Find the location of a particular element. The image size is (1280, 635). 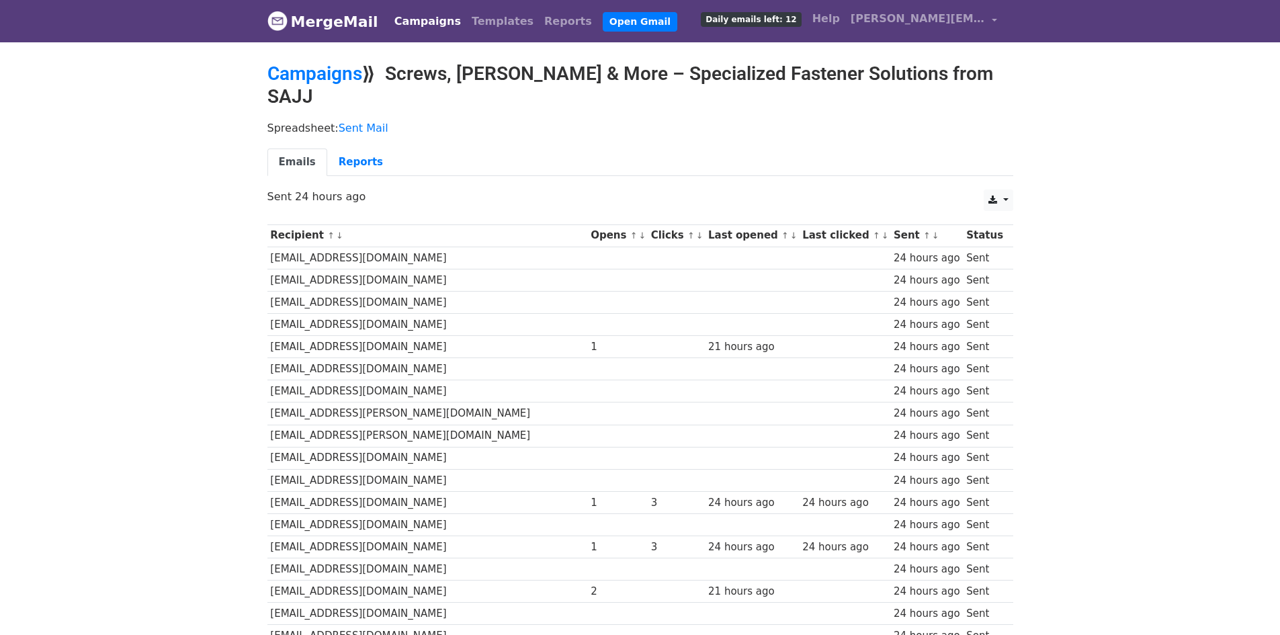

span: Daily emails left: 12 is located at coordinates (750, 19).